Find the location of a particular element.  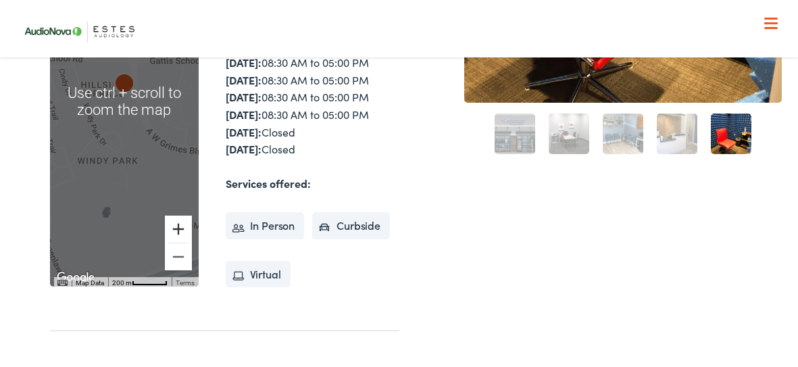

li: In Person is located at coordinates (265, 226).